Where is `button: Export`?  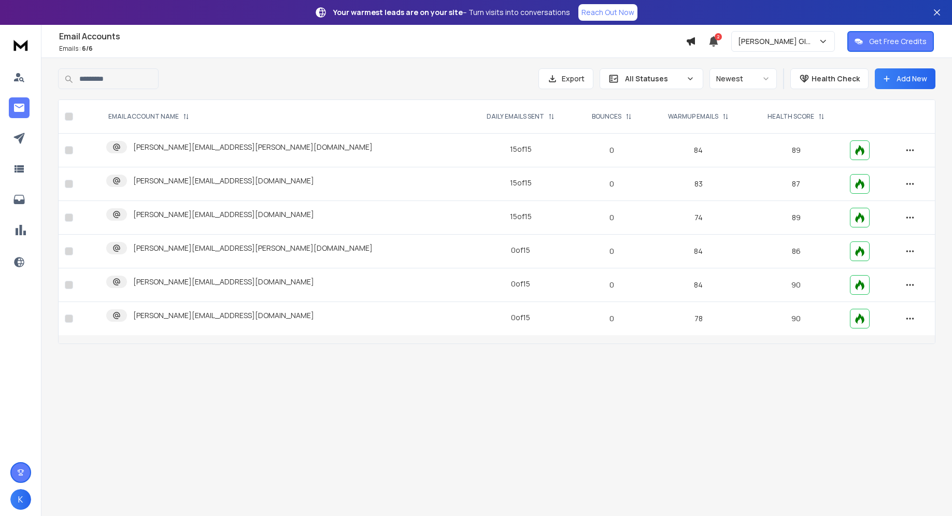
button: Export is located at coordinates (566, 79).